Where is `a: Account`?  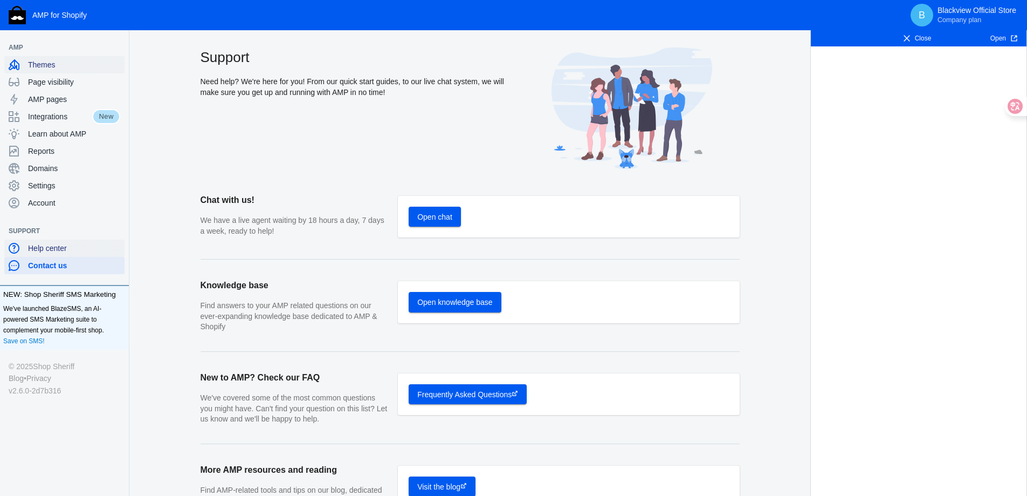
a: Account is located at coordinates (64, 203).